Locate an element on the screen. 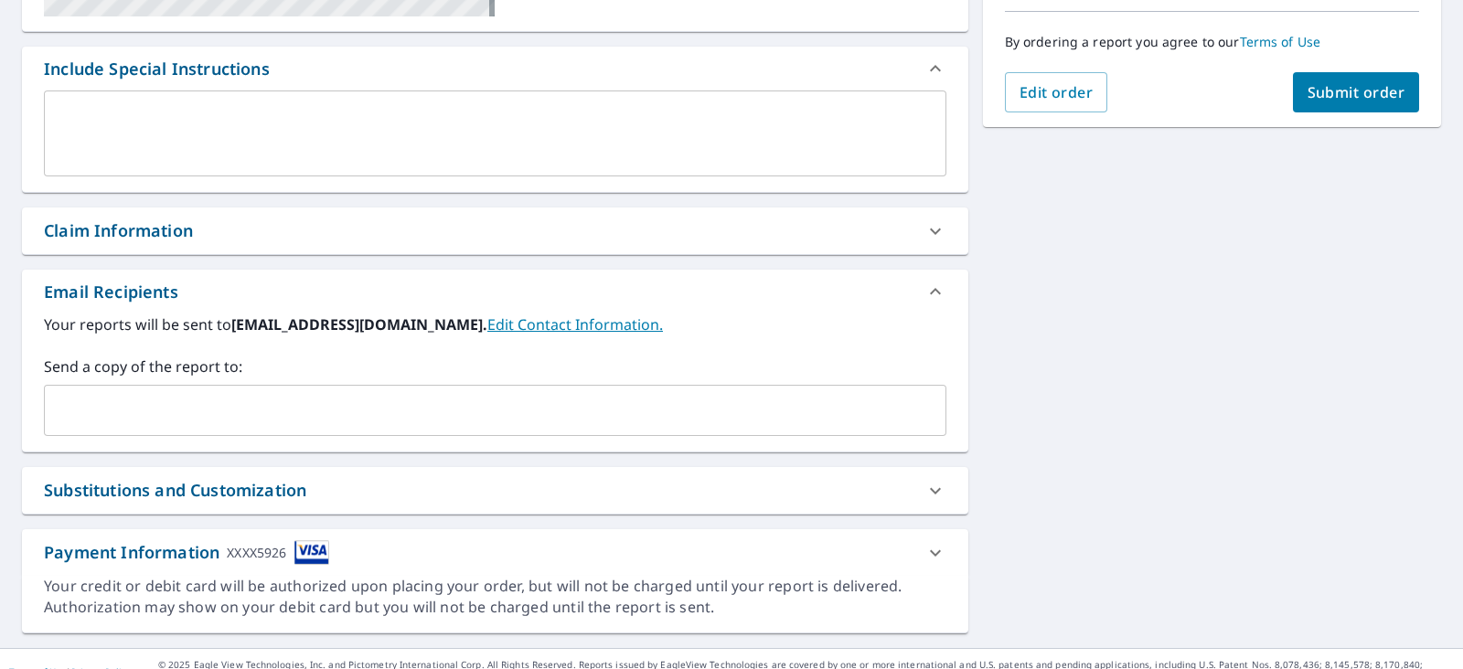  button: Submit order is located at coordinates (1356, 92).